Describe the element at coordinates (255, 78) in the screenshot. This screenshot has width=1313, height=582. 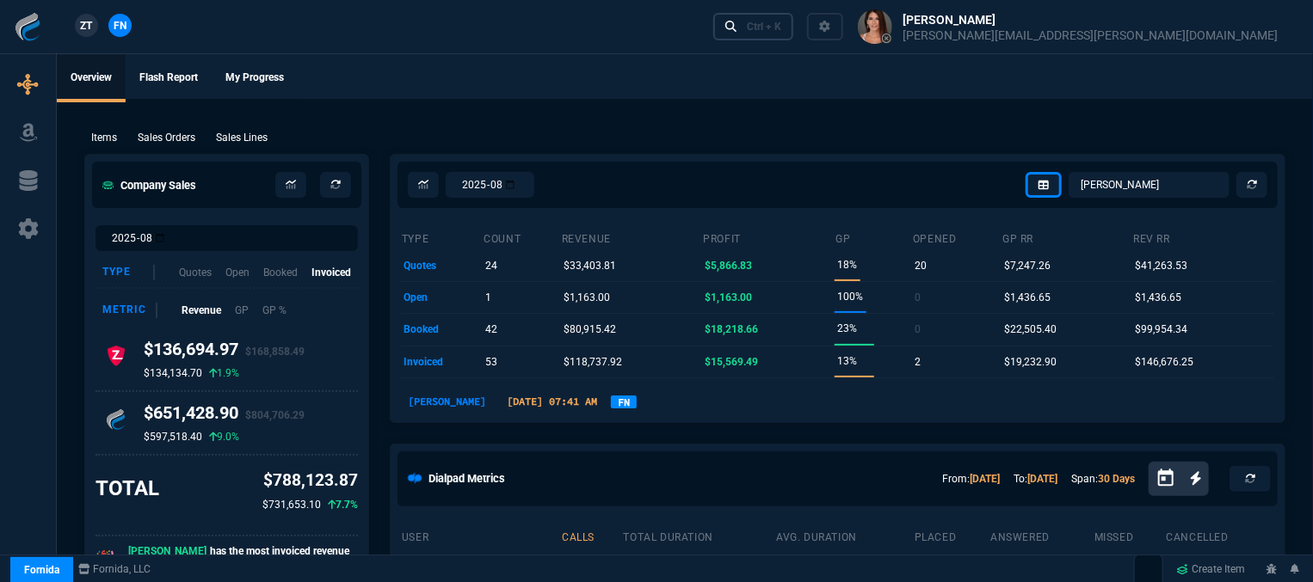
I see `a: My Progress` at that location.